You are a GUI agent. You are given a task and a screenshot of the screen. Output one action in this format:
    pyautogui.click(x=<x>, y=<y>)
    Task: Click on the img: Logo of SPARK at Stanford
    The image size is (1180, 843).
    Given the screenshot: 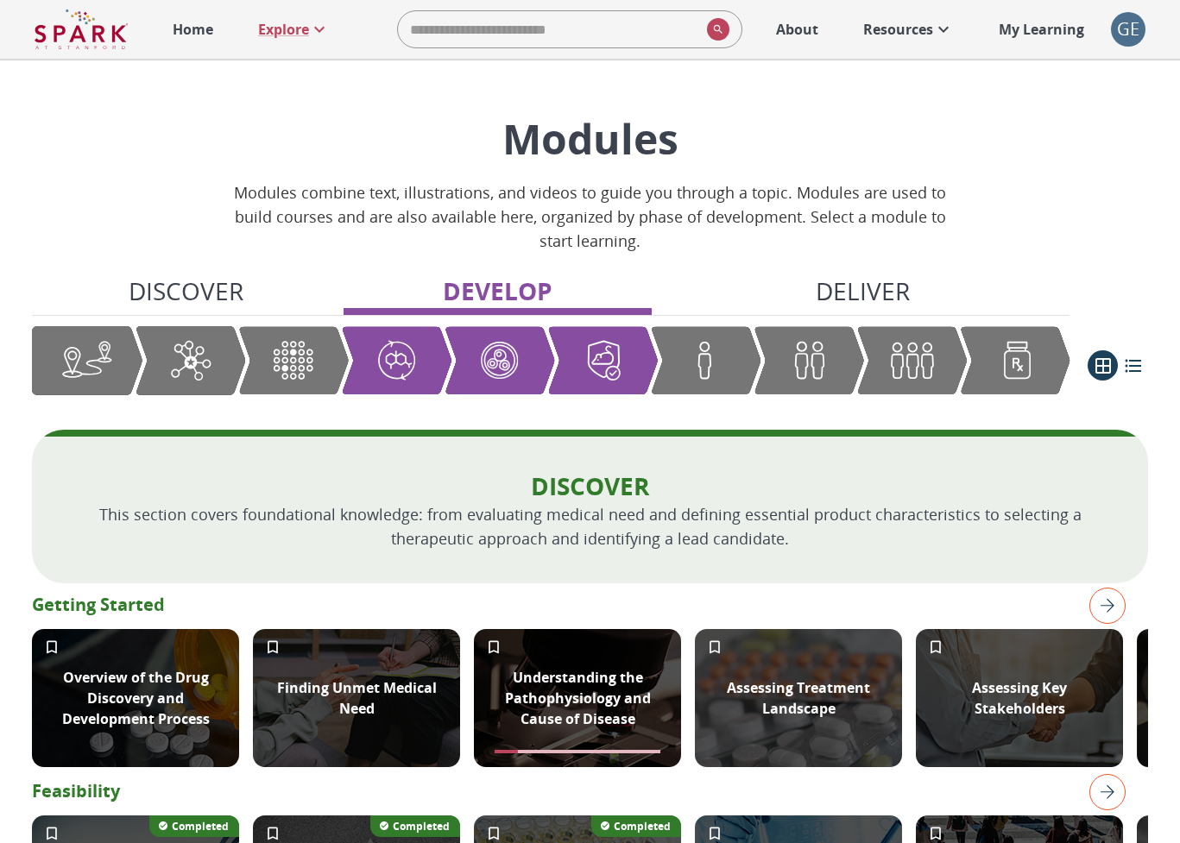 What is the action you would take?
    pyautogui.click(x=81, y=29)
    